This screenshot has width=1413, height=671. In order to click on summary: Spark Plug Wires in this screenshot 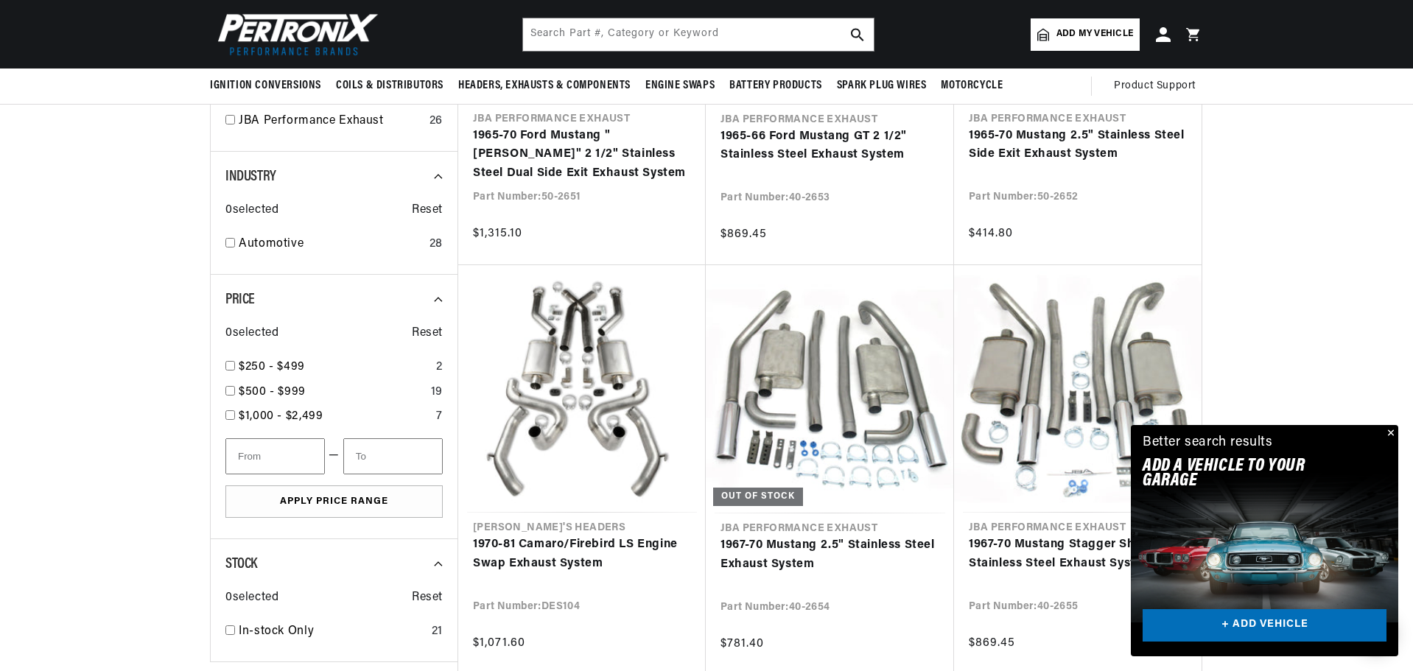, I will do `click(882, 85)`.